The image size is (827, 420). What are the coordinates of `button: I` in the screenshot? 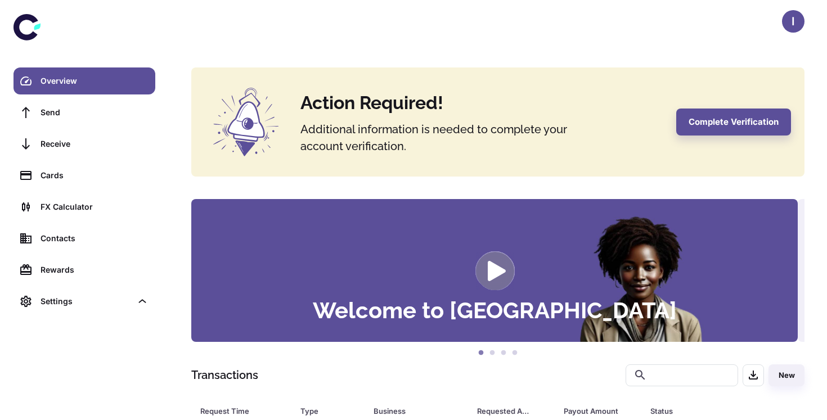 It's located at (793, 21).